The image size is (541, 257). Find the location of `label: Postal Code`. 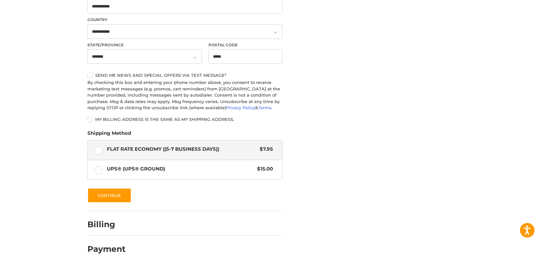

label: Postal Code is located at coordinates (246, 45).